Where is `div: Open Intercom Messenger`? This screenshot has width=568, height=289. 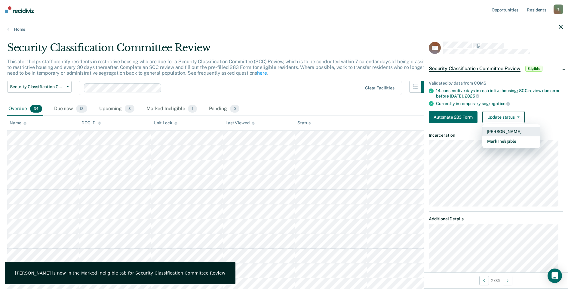 div: Open Intercom Messenger is located at coordinates (555, 275).